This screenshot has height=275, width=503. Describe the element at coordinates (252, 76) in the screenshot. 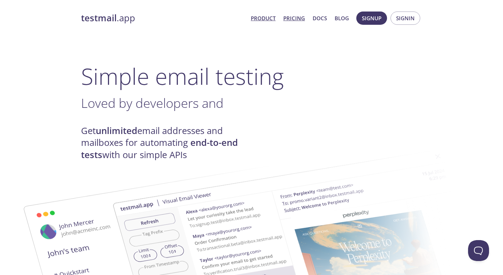

I see `h1: Simple email testing` at that location.